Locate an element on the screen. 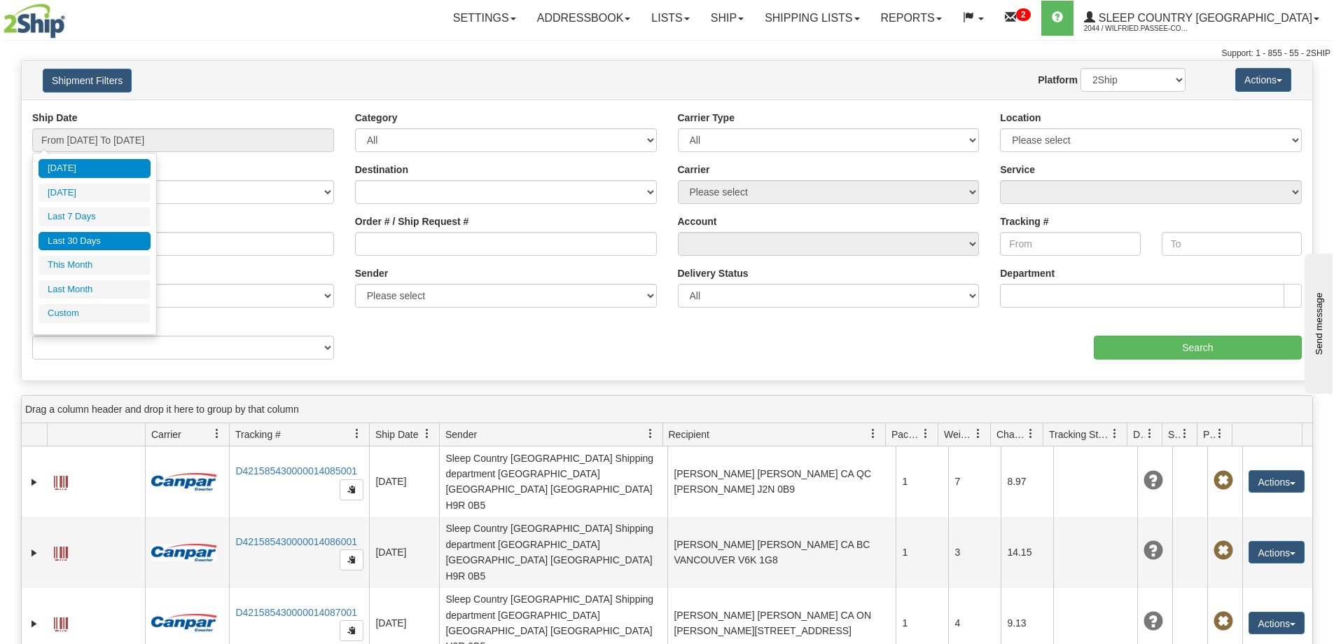 The width and height of the screenshot is (1334, 644). a: Reports is located at coordinates (911, 18).